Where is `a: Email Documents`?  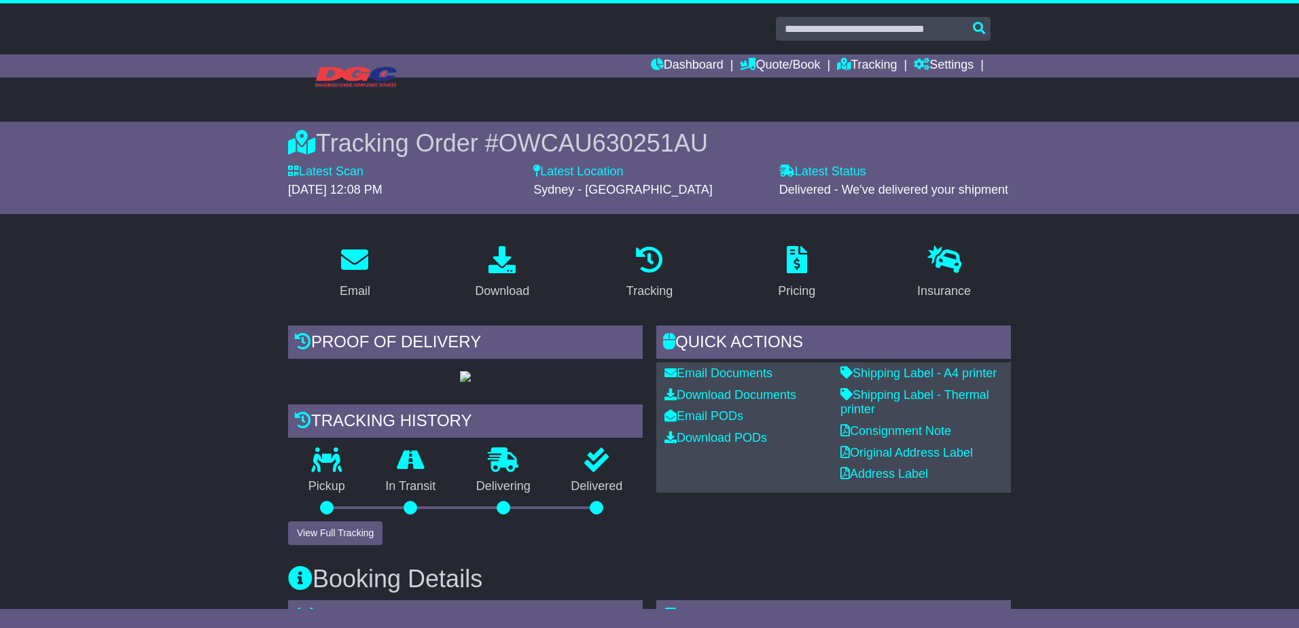
a: Email Documents is located at coordinates (718, 373).